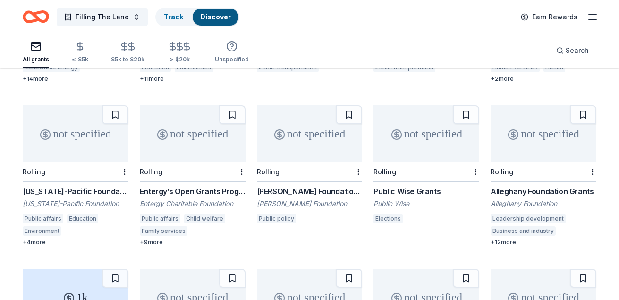 This screenshot has width=619, height=300. Describe the element at coordinates (36, 60) in the screenshot. I see `div: All grants` at that location.